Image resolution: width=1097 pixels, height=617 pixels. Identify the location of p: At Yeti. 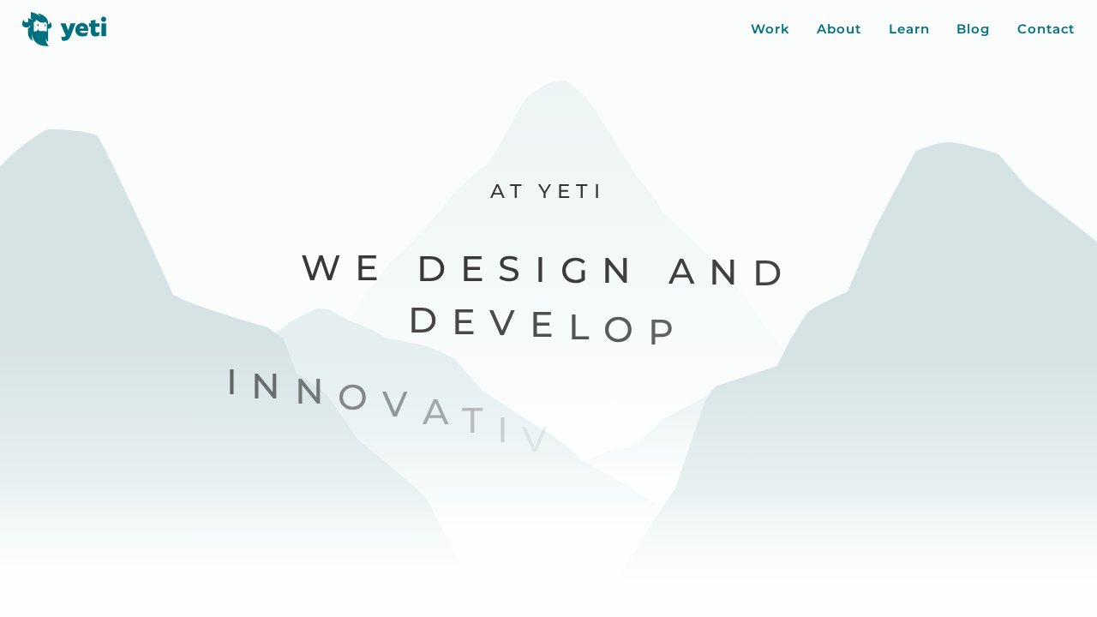
(548, 192).